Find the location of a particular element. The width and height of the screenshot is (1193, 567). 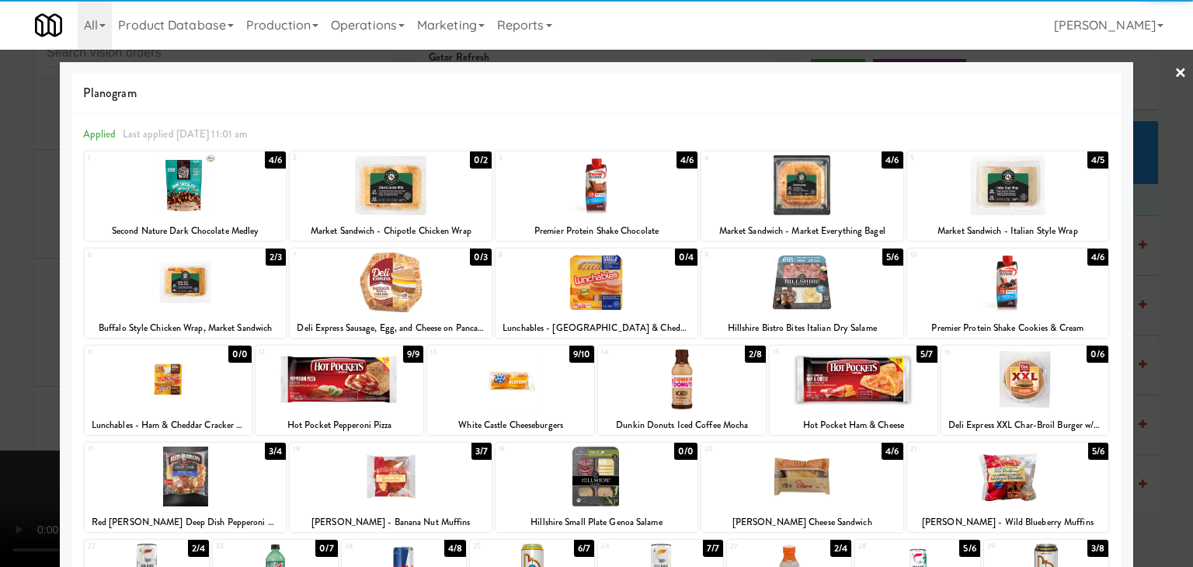

div: 70/3Deli Express Sausage, Egg, and Cheese on Pancake Sandwich is located at coordinates (391, 293).